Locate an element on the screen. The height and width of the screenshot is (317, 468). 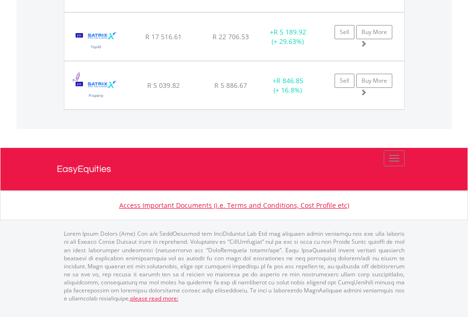
p: Lorem Ipsum Dolors (Ame) Con a/e SeddOeiusmod tem InciDiduntut Lab Etd mag aliquaen admin veniamq... is located at coordinates (234, 266).